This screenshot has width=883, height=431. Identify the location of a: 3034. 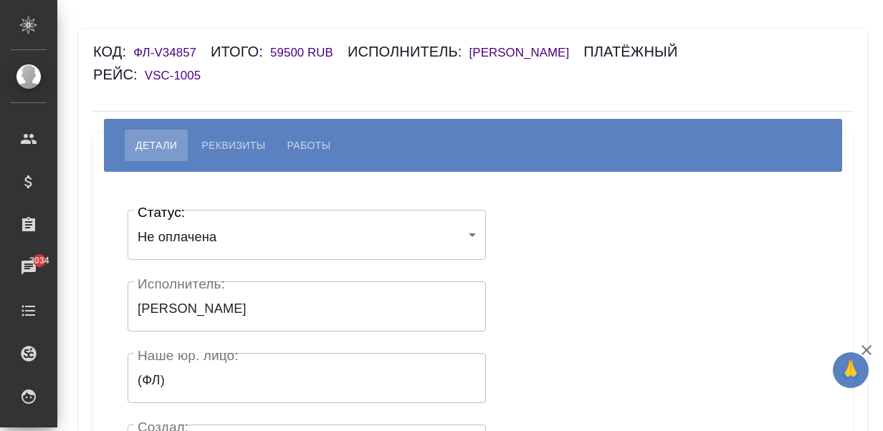
(29, 268).